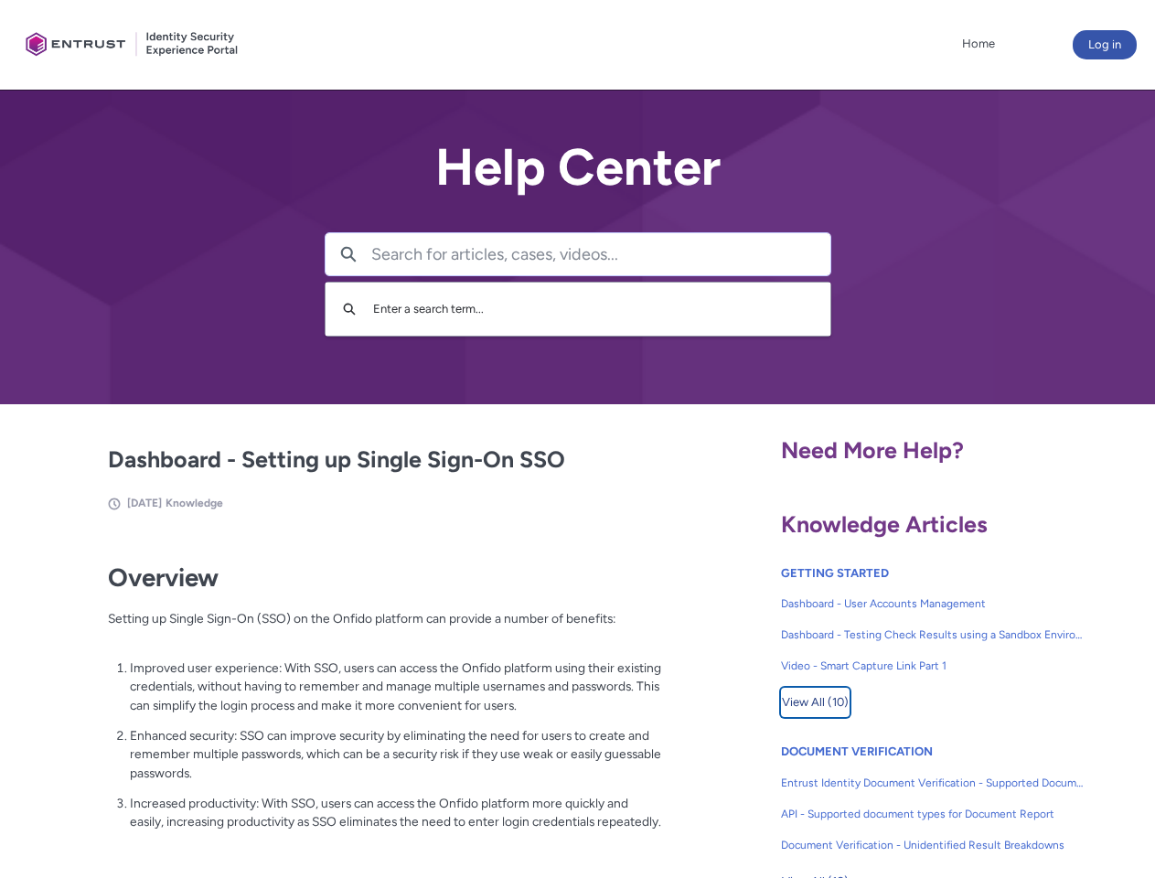 Image resolution: width=1155 pixels, height=878 pixels. What do you see at coordinates (385, 460) in the screenshot?
I see `h2: Dashboard - Setting up Single Sign-On SSO` at bounding box center [385, 460].